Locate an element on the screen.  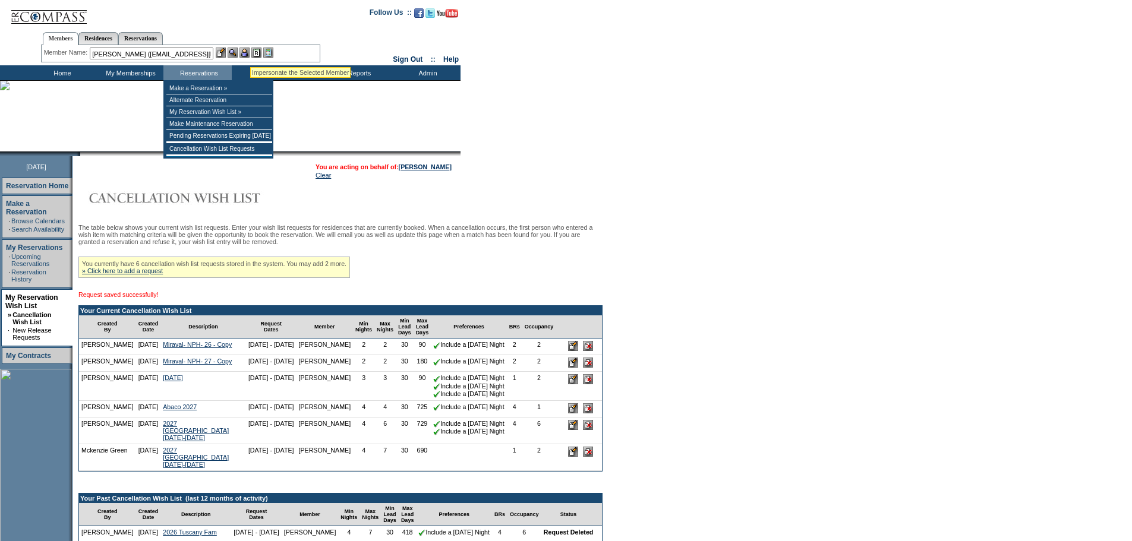
a: Abaco 2027 is located at coordinates (179, 407).